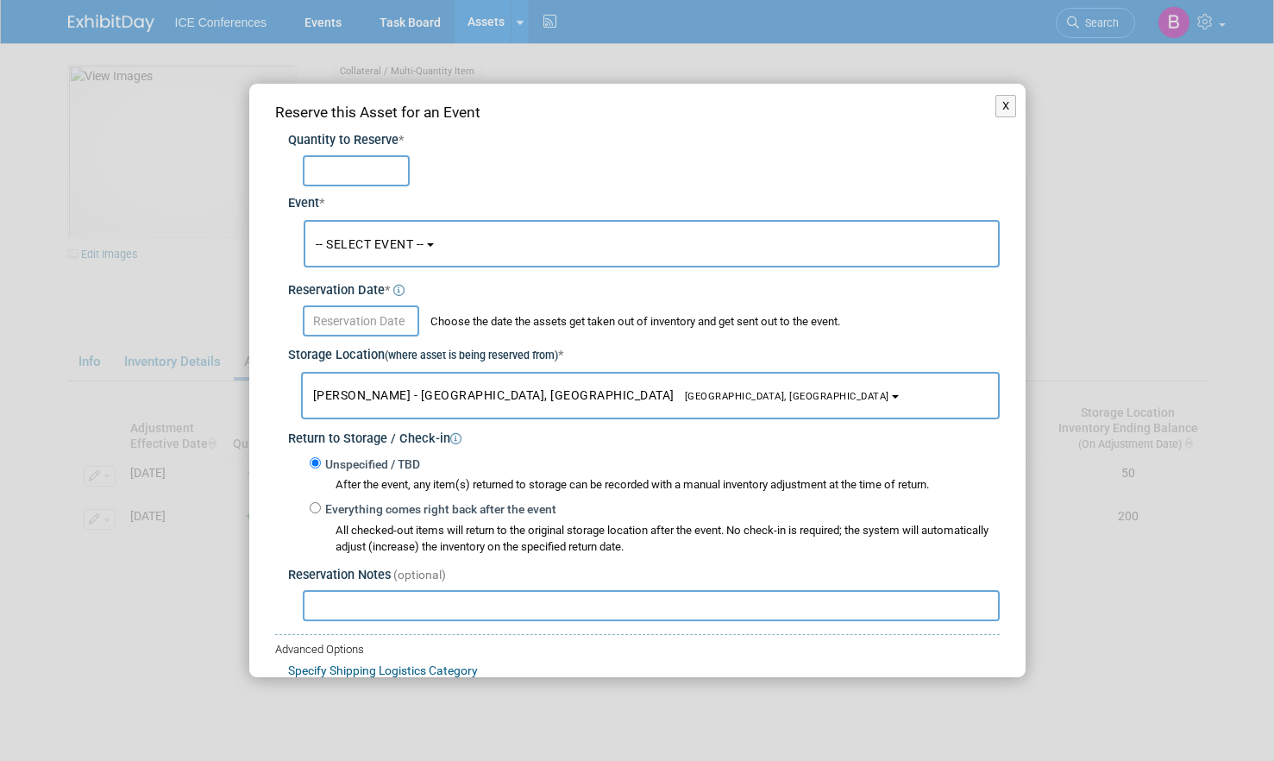 Image resolution: width=1274 pixels, height=761 pixels. What do you see at coordinates (339, 574) in the screenshot?
I see `span: Reservation Notes` at bounding box center [339, 574].